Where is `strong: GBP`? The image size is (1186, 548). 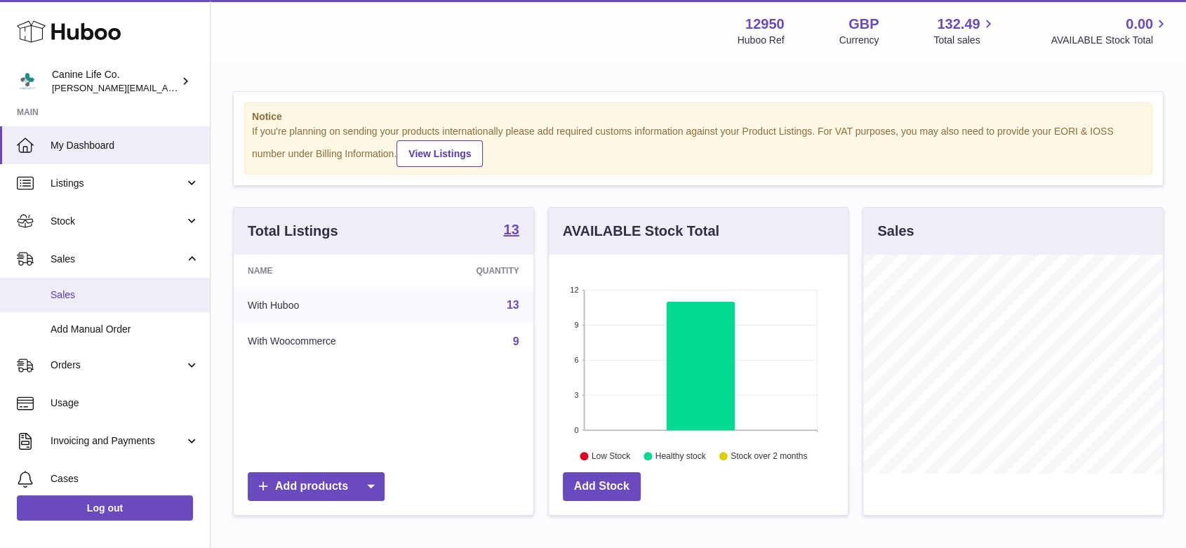
strong: GBP is located at coordinates (863, 24).